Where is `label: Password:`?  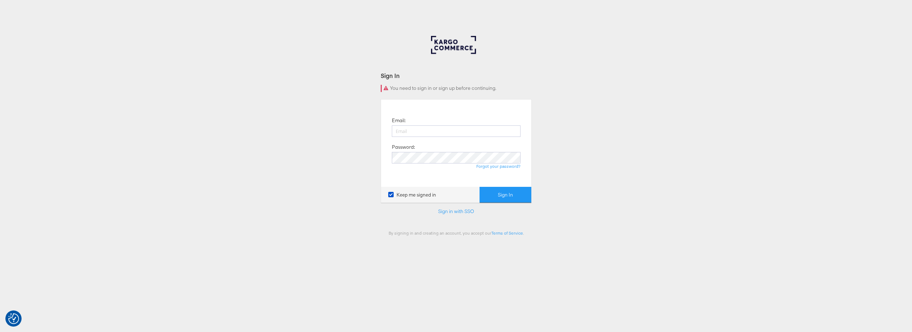 label: Password: is located at coordinates (403, 147).